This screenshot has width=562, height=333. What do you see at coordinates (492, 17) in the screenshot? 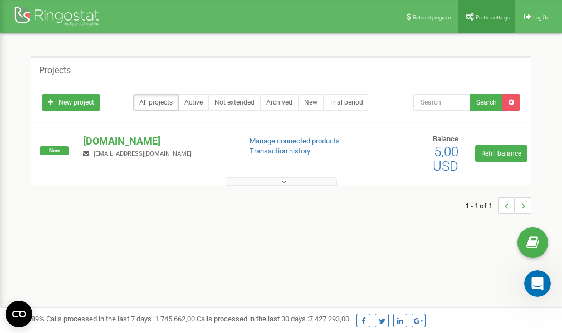
I see `span: Profile settings` at bounding box center [492, 17].